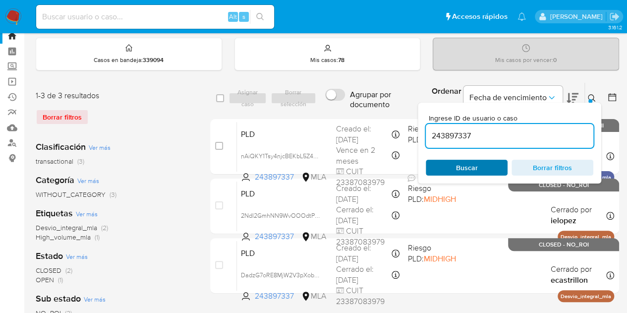 This screenshot has width=627, height=313. Describe the element at coordinates (614, 27) in the screenshot. I see `span: 3.161.2` at that location.